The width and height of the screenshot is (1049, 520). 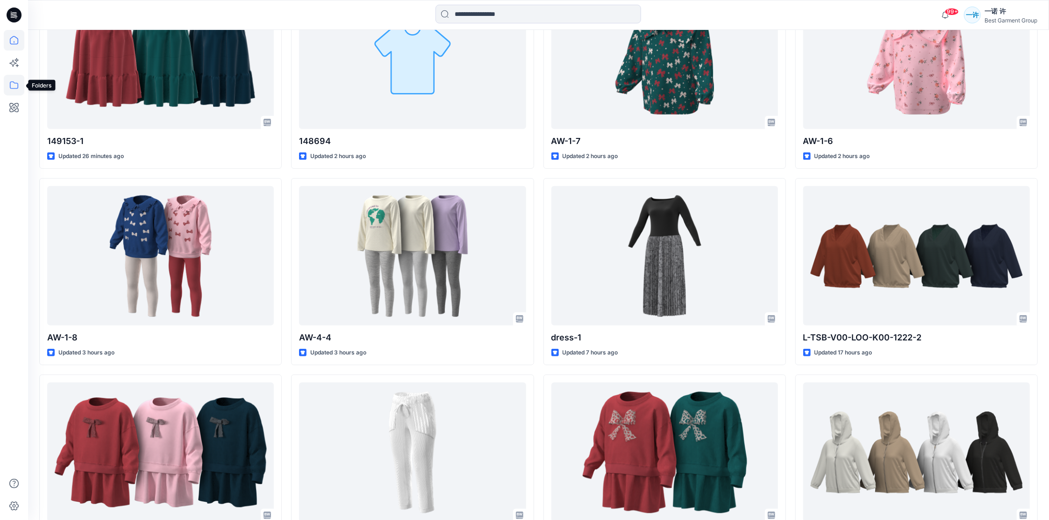 I want to click on p: 148694, so click(x=412, y=141).